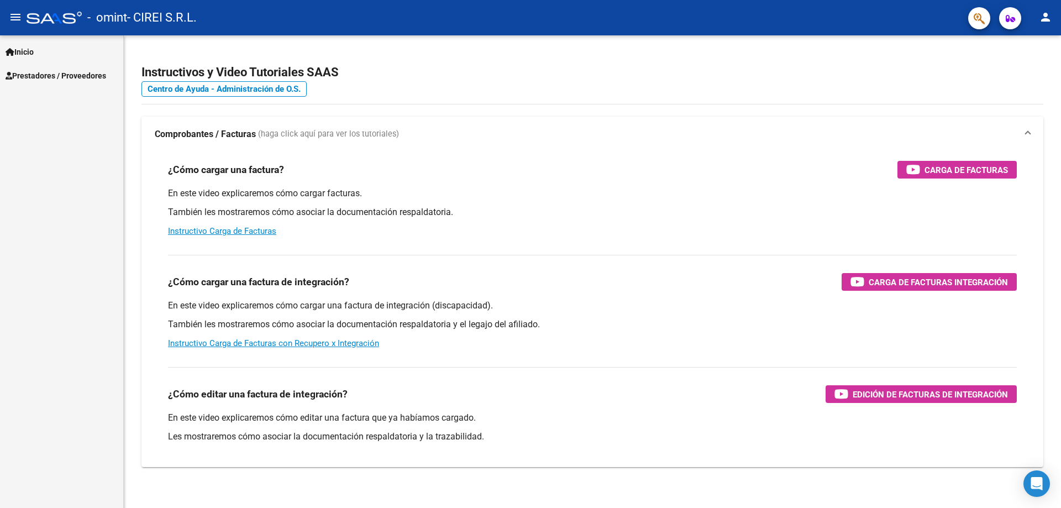 The width and height of the screenshot is (1061, 508). I want to click on mat-expansion-panel-header: Comprobantes / Facturas (haga click aquí para ver los tutoriales), so click(592, 134).